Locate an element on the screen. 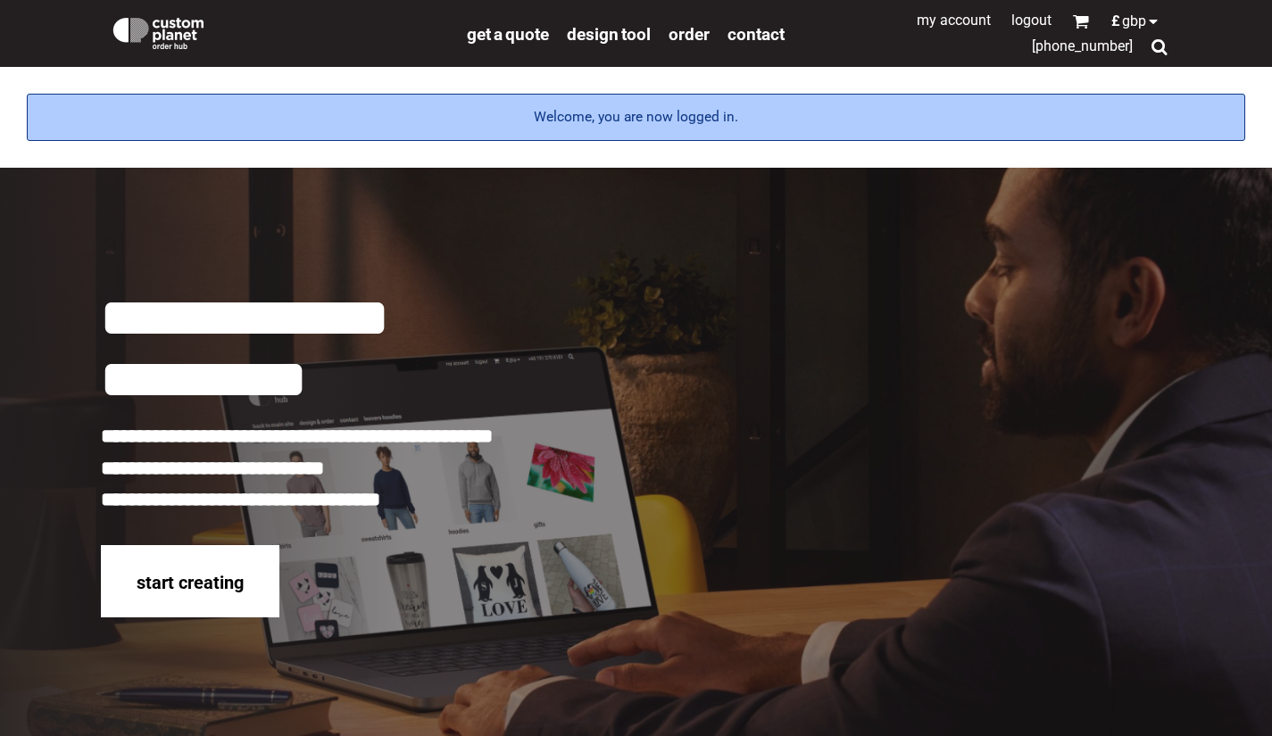  a: Contact is located at coordinates (756, 33).